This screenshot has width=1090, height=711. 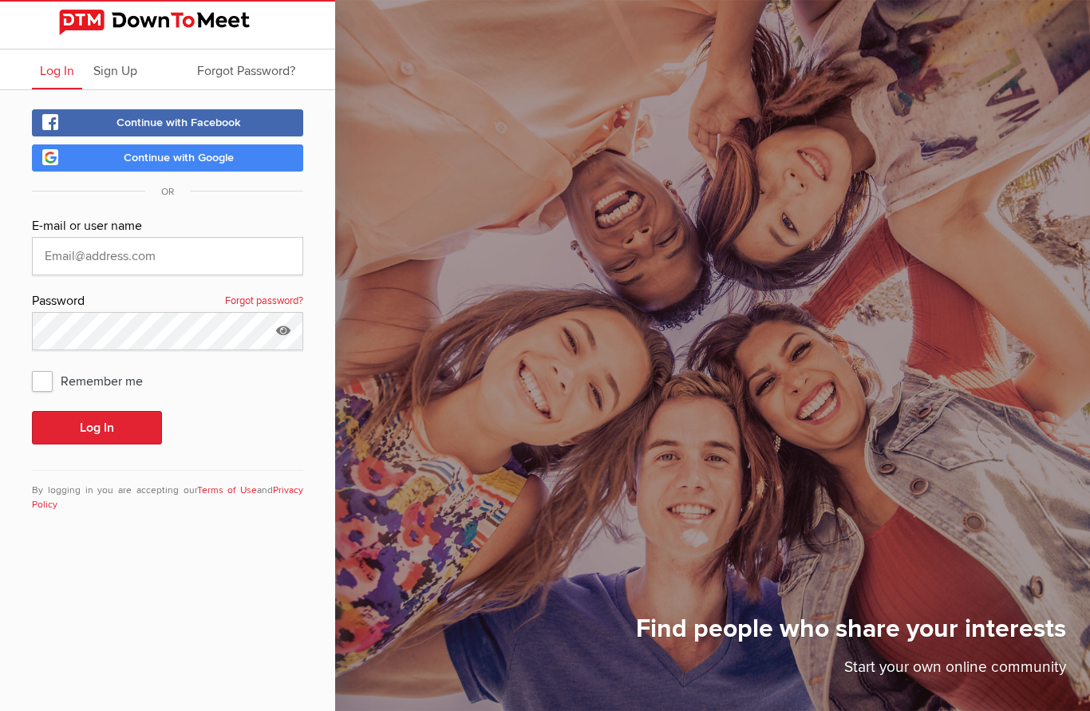 I want to click on a: Continue with Facebook, so click(x=168, y=123).